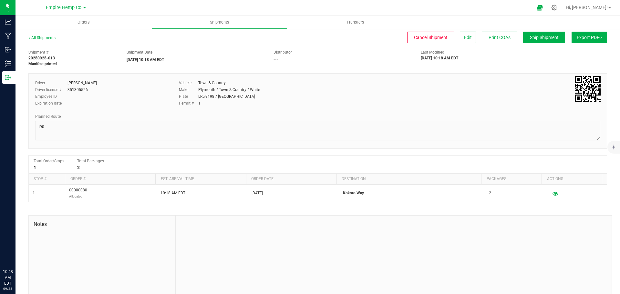 The width and height of the screenshot is (620, 294). I want to click on button: Print COAs, so click(500, 37).